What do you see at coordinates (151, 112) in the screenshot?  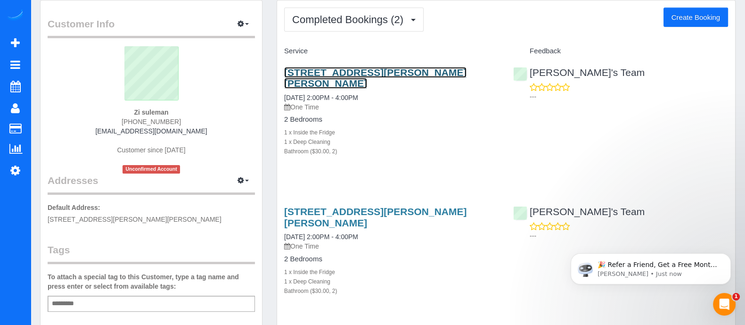 I see `strong: Zi suleman` at bounding box center [151, 112].